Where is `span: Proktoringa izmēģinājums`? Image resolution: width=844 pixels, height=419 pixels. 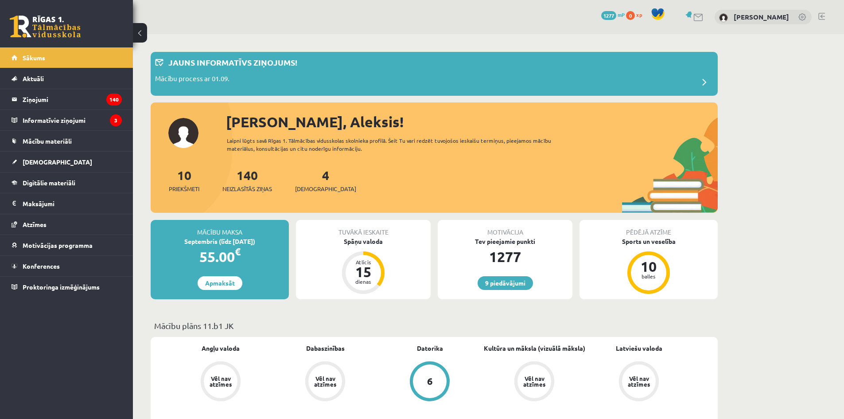
span: Proktoringa izmēģinājums is located at coordinates (61, 287).